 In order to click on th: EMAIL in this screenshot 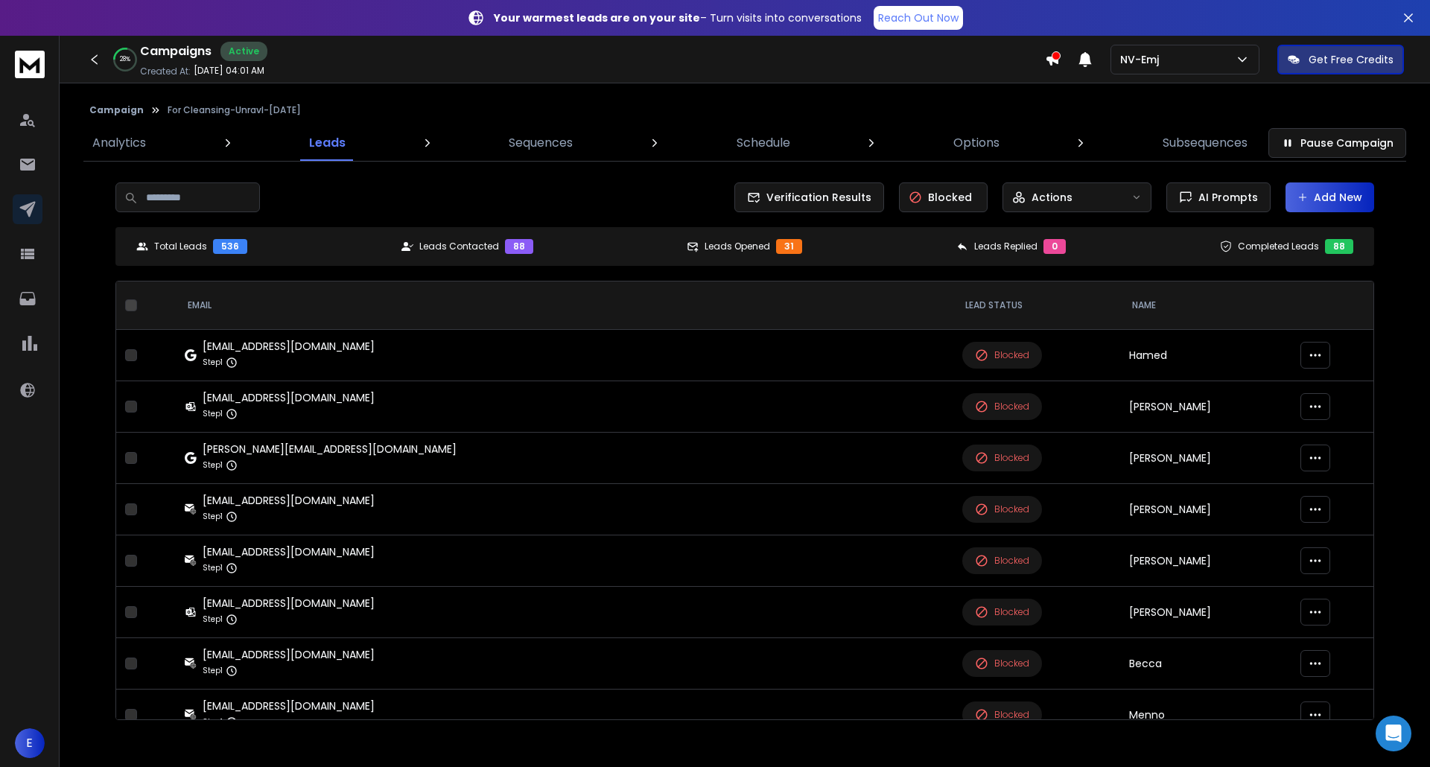, I will do `click(564, 305)`.